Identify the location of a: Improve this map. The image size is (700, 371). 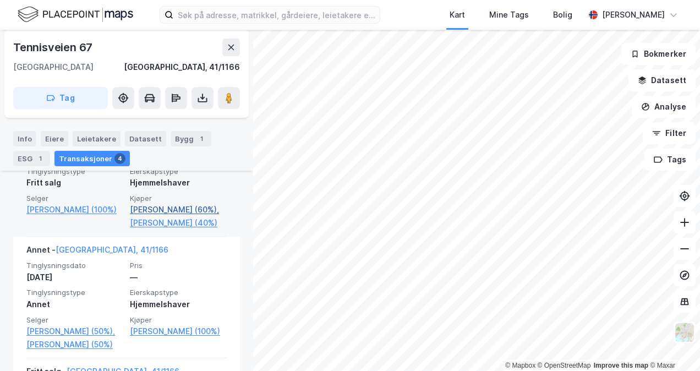
(621, 365).